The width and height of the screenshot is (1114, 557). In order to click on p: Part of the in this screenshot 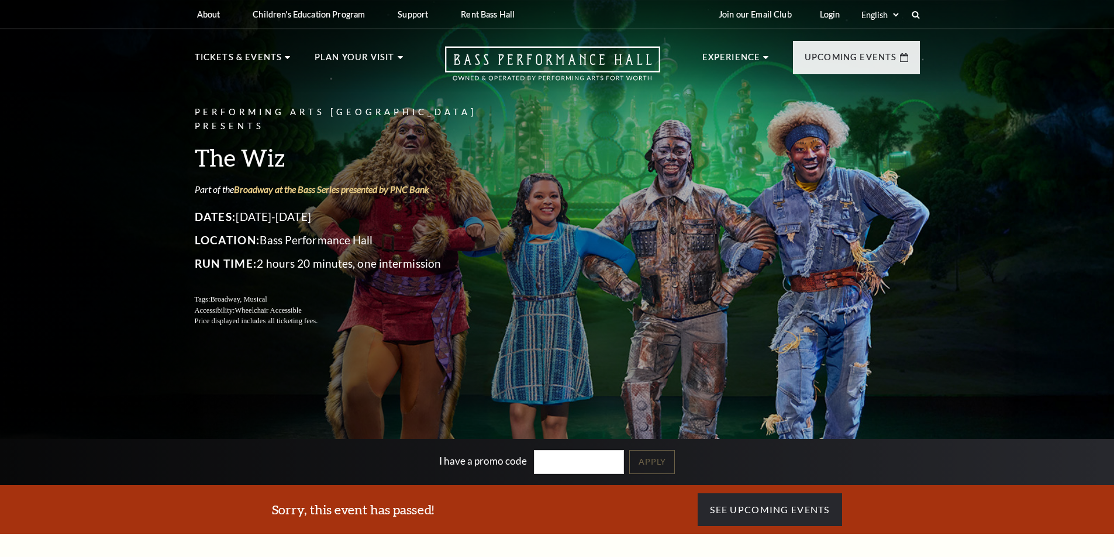, I will do `click(356, 189)`.